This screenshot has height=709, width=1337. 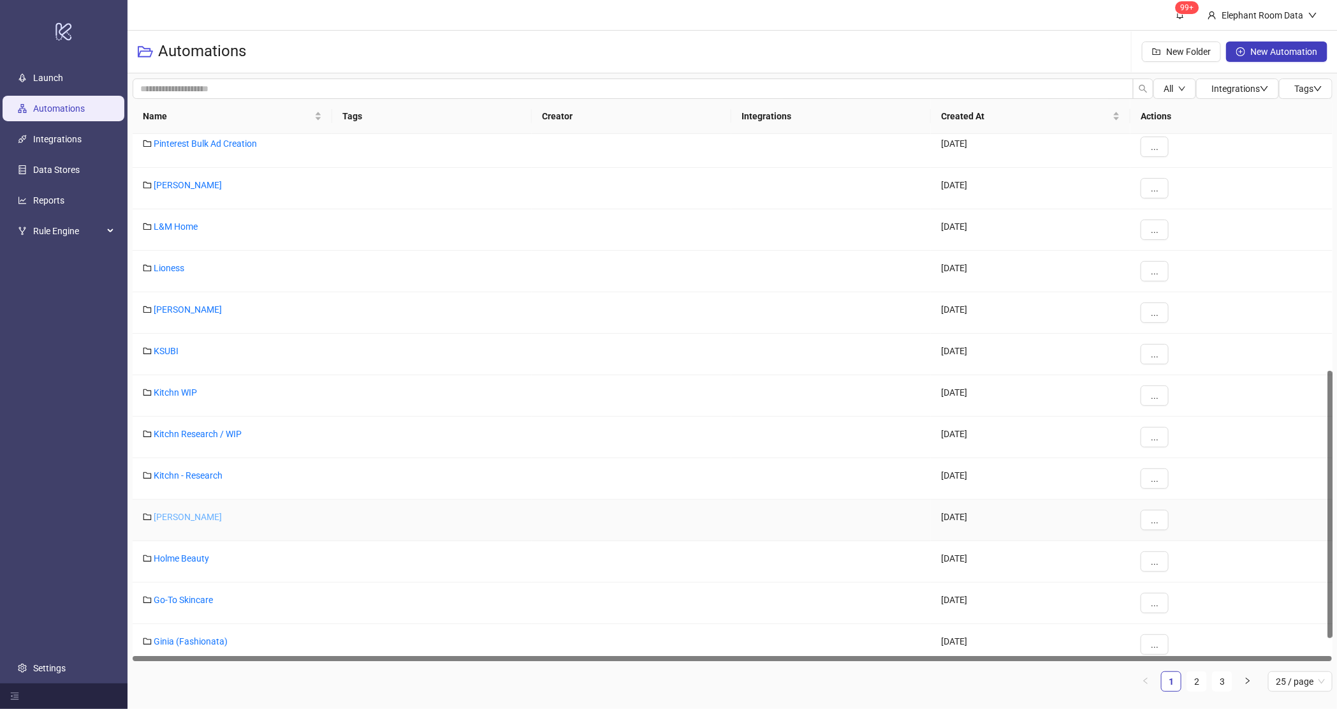 What do you see at coordinates (191, 641) in the screenshot?
I see `a: Ginia (Fashionata)` at bounding box center [191, 641].